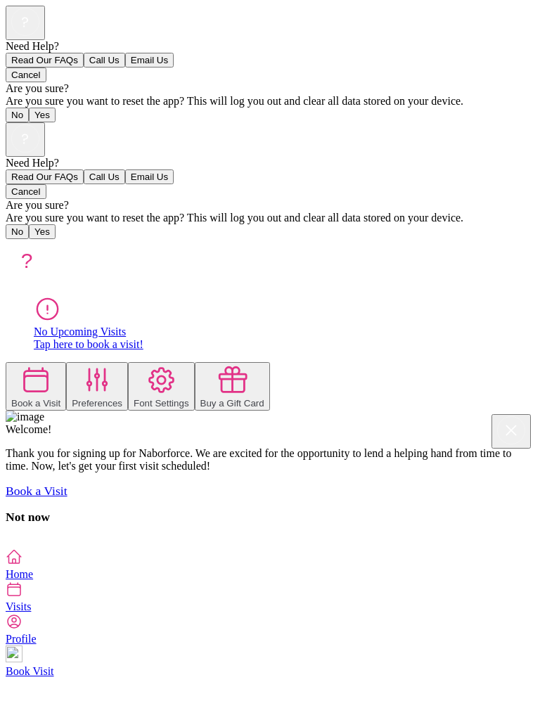 Image resolution: width=540 pixels, height=720 pixels. Describe the element at coordinates (18, 606) in the screenshot. I see `span: Visits` at that location.